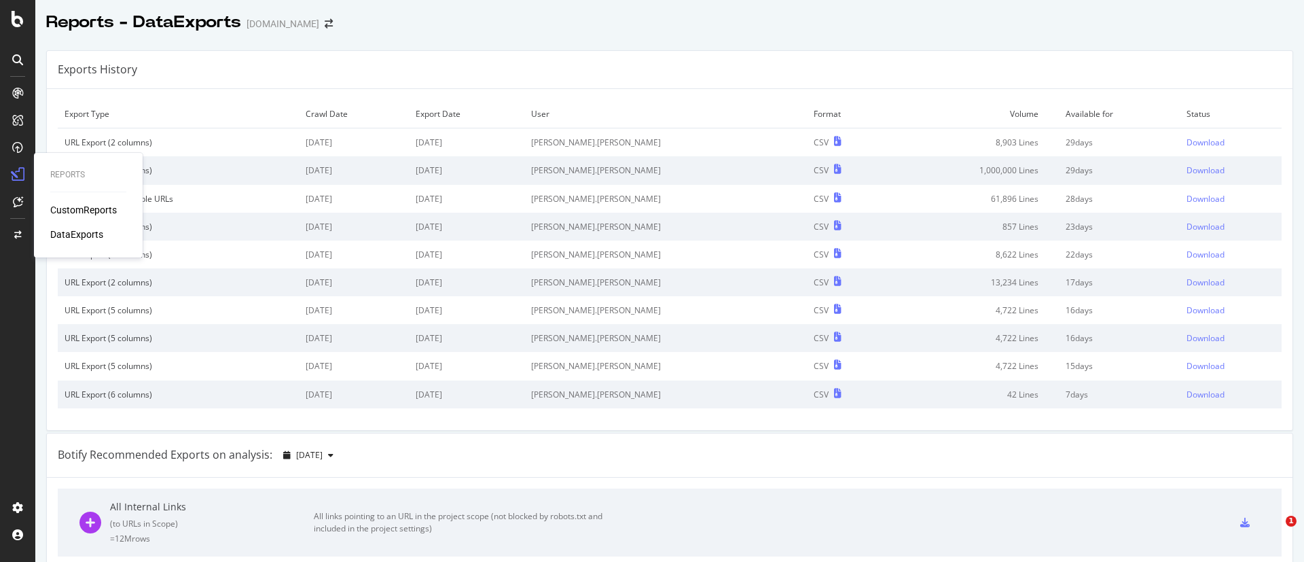 The width and height of the screenshot is (1304, 562). Describe the element at coordinates (143, 22) in the screenshot. I see `div: Reports - DataExports` at that location.